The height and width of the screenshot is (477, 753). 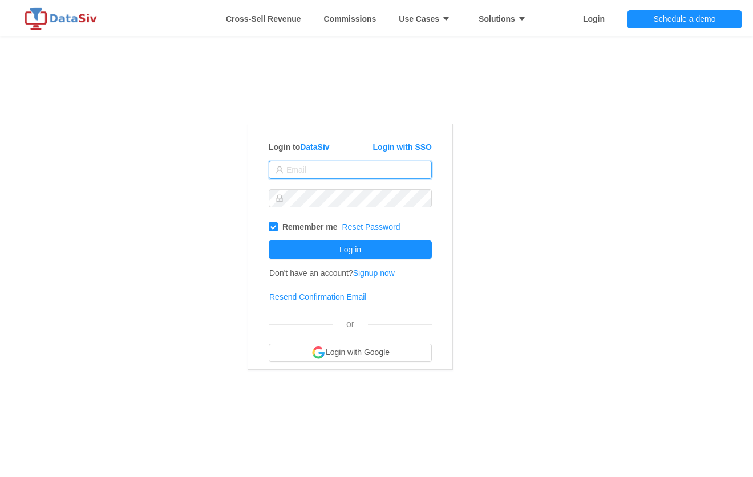 I want to click on a: Login with SSO, so click(x=402, y=147).